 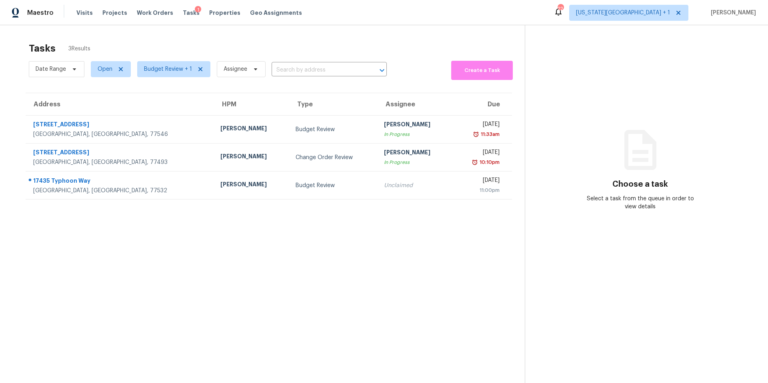 I want to click on span: Work Orders, so click(x=155, y=13).